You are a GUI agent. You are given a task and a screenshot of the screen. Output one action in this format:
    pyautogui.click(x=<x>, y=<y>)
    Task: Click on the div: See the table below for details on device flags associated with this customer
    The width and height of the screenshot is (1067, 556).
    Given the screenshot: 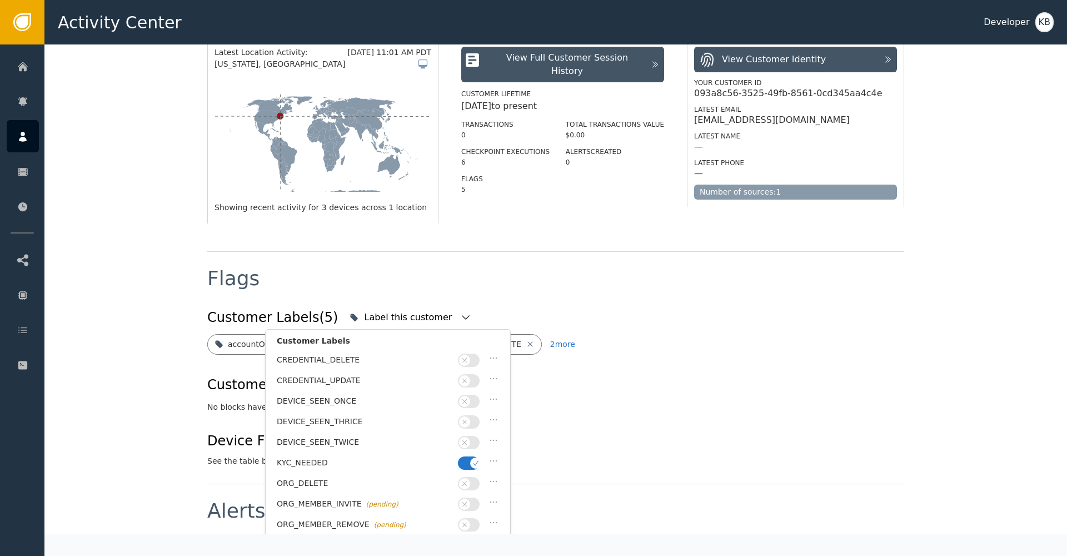 What is the action you would take?
    pyautogui.click(x=357, y=461)
    